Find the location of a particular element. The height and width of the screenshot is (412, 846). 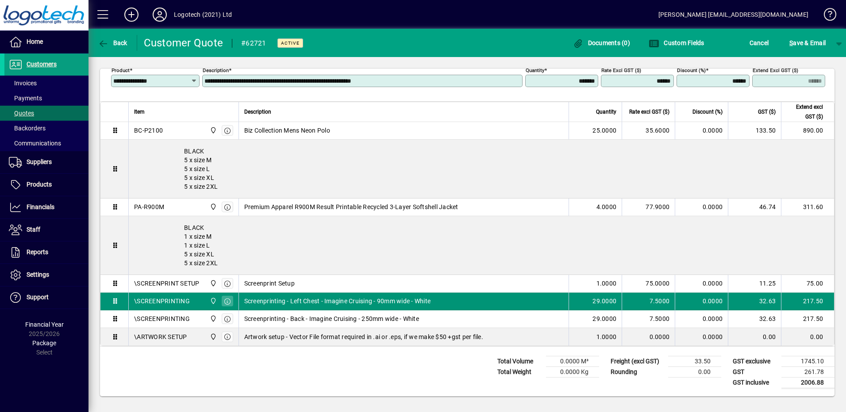

mat-label: Extend excl GST ($) is located at coordinates (775, 70).